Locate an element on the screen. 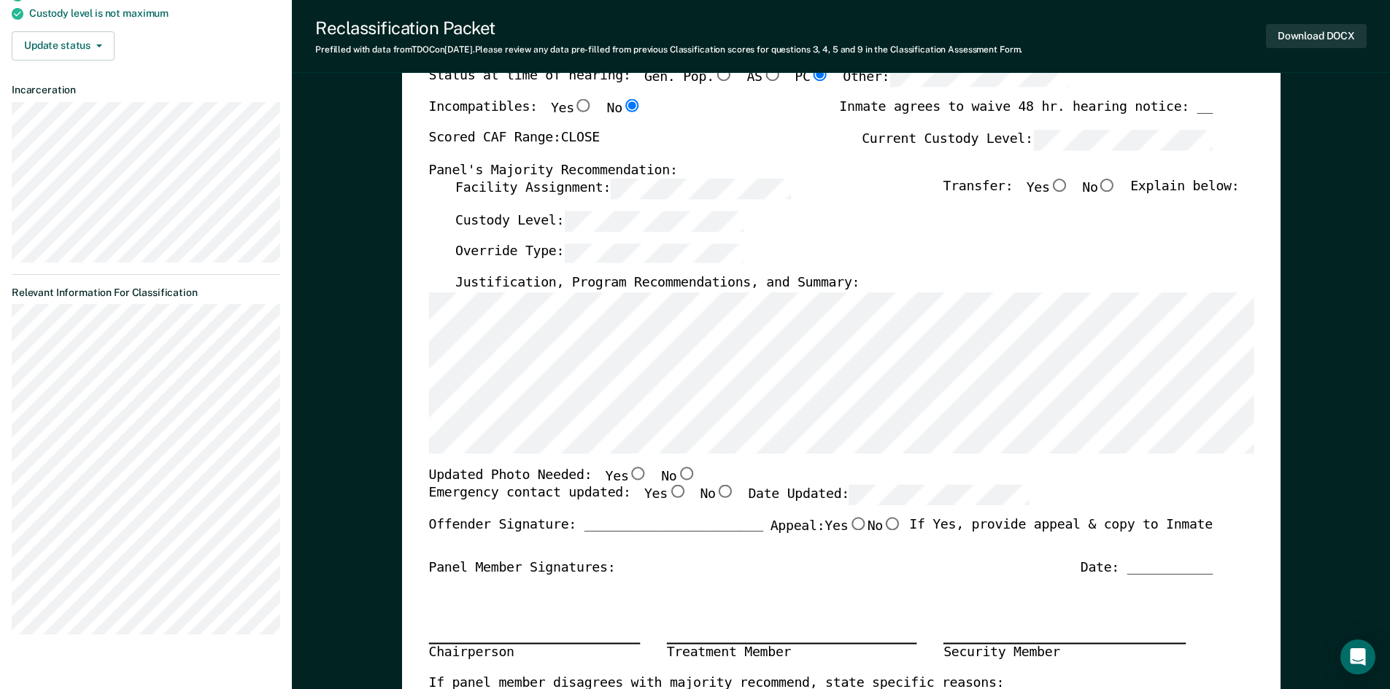 The height and width of the screenshot is (689, 1390). div: Security Member is located at coordinates (1064, 654).